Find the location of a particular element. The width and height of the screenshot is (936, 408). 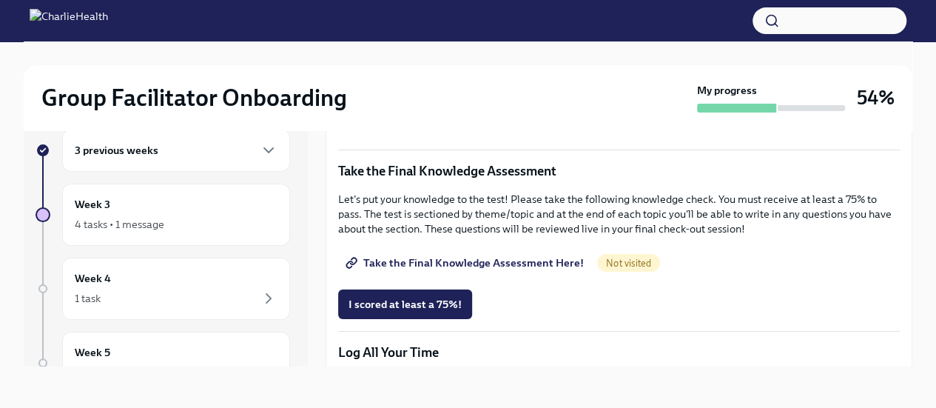

span: Take the Final Knowledge Assessment Here! is located at coordinates (466, 263).